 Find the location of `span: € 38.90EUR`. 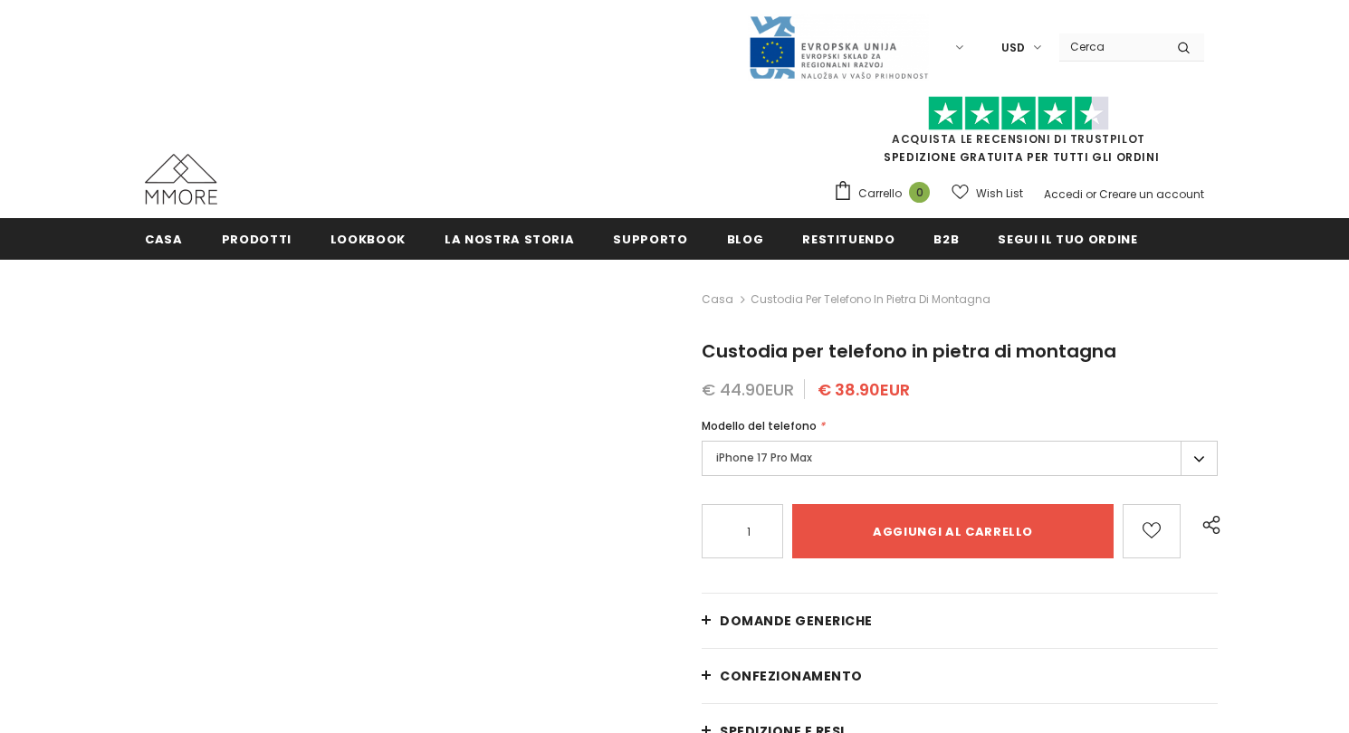

span: € 38.90EUR is located at coordinates (864, 389).